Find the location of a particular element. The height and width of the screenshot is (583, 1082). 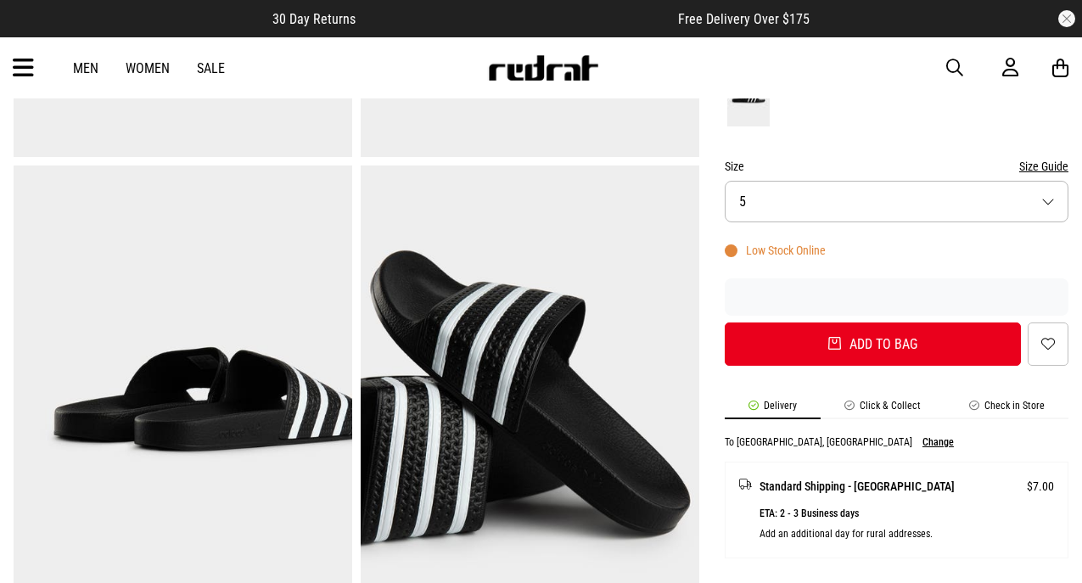

button: Size Guide is located at coordinates (1044, 166).